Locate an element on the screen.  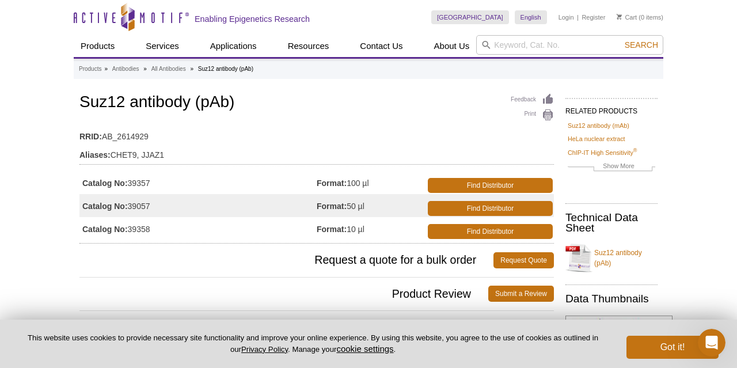
h1: Suz12 antibody (pAb) is located at coordinates (317, 103).